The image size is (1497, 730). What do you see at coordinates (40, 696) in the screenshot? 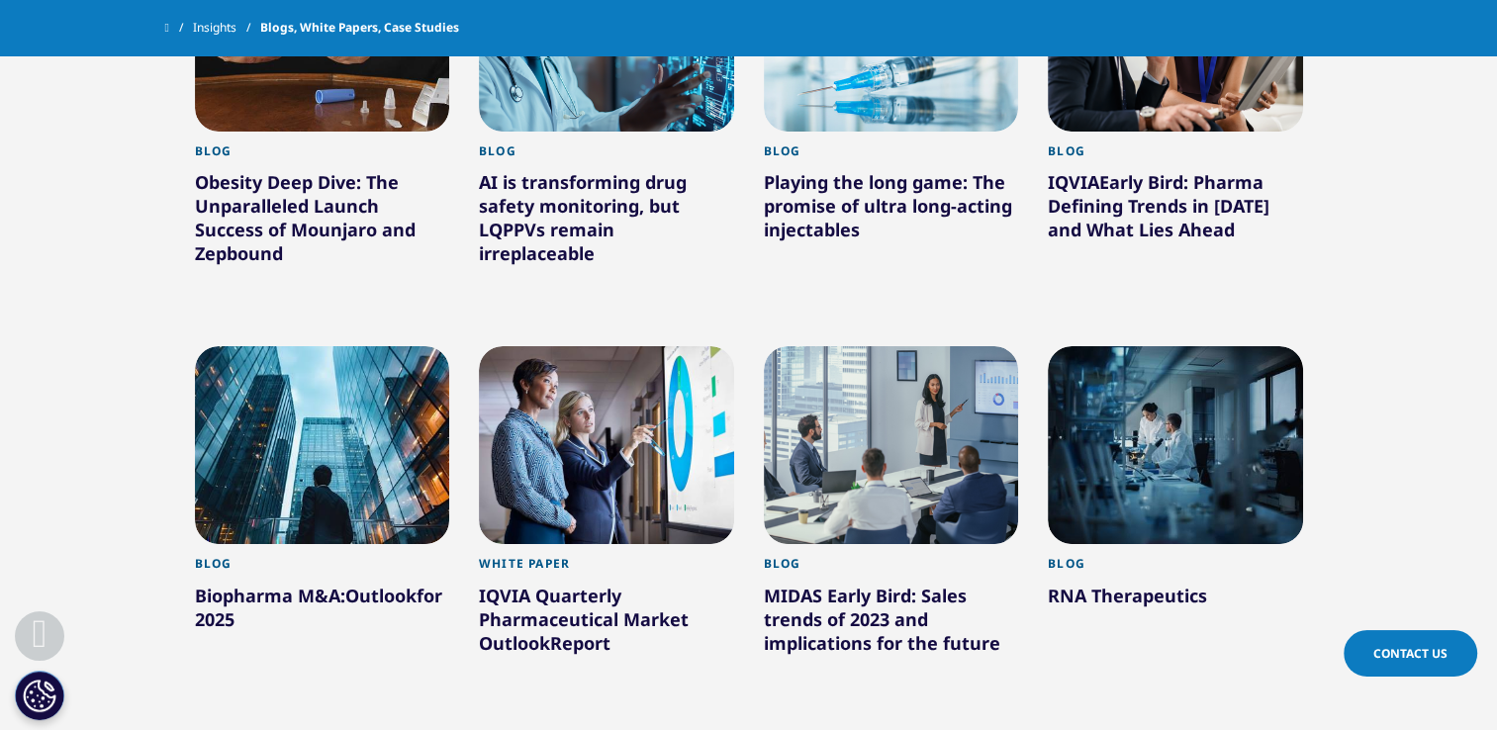
I see `button: Cookies Settings` at bounding box center [40, 696].